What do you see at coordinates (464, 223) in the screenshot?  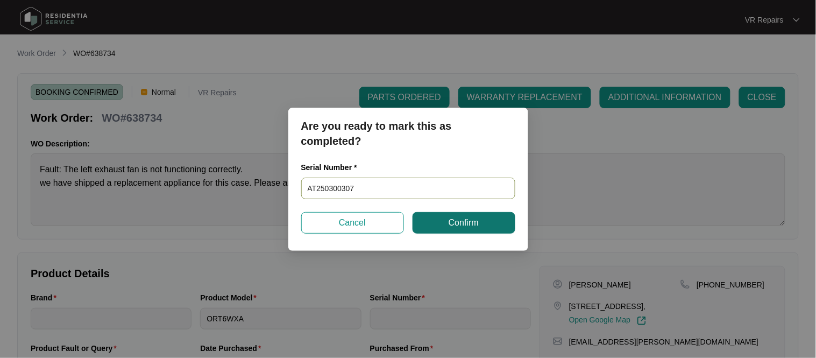 I see `span: Confirm` at bounding box center [464, 223].